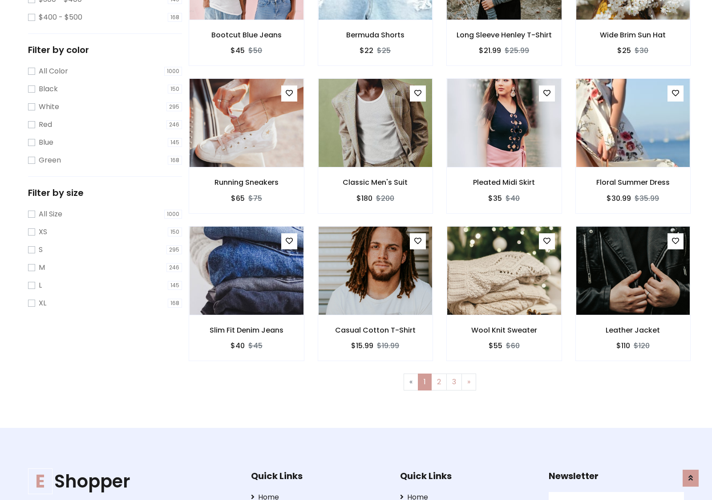  I want to click on a: EShopper, so click(125, 481).